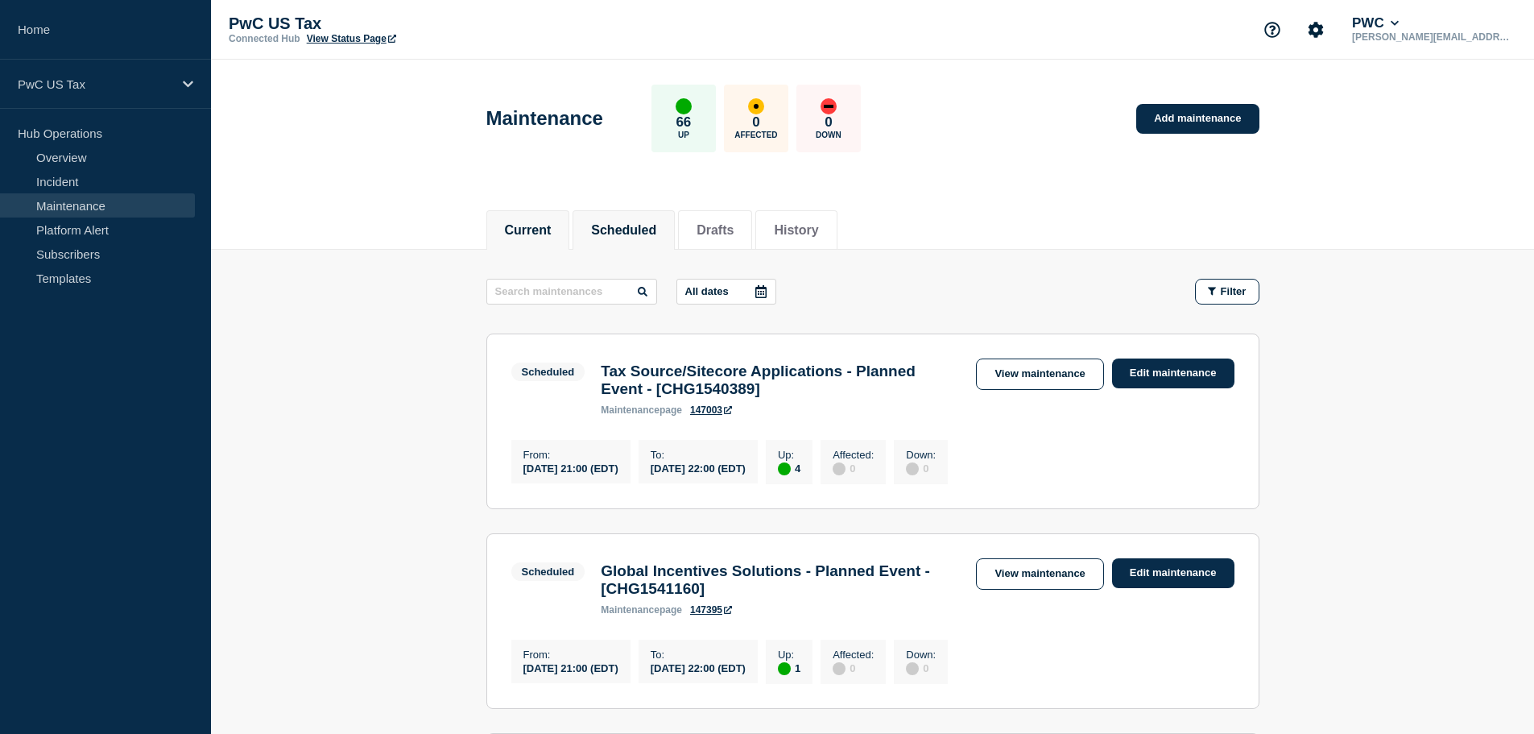 This screenshot has width=1534, height=734. What do you see at coordinates (544, 118) in the screenshot?
I see `h1: Maintenance` at bounding box center [544, 118].